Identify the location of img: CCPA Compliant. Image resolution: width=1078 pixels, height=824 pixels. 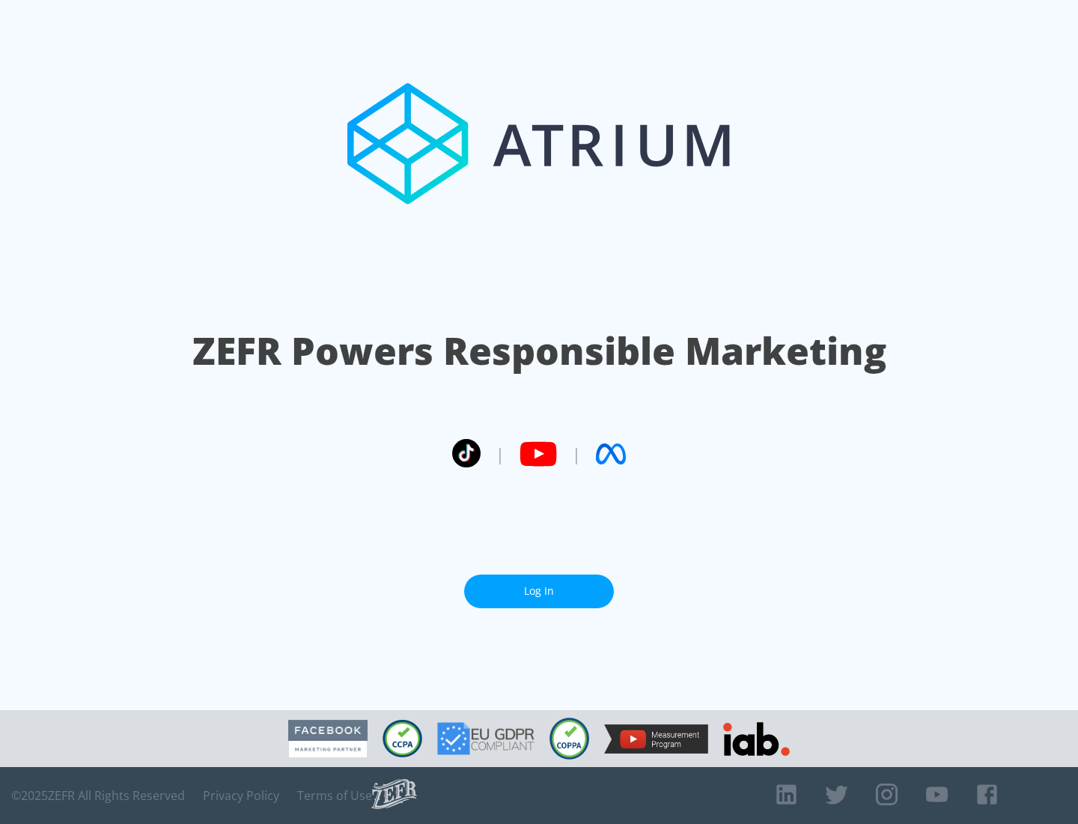
(402, 738).